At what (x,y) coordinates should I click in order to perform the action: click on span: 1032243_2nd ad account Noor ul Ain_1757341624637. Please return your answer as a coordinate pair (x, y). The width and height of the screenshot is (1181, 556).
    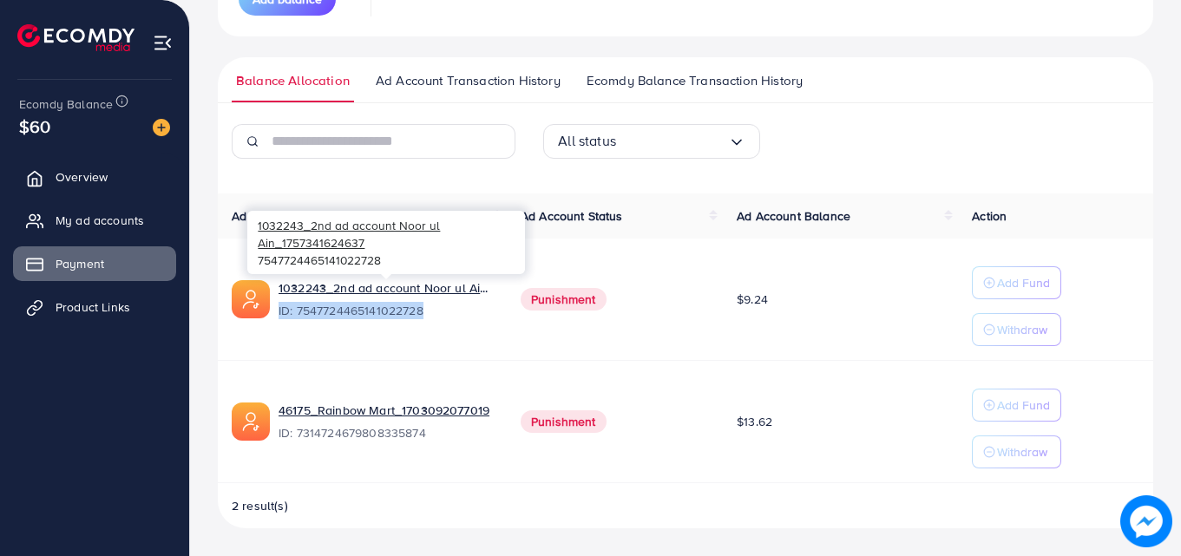
    Looking at the image, I should click on (349, 233).